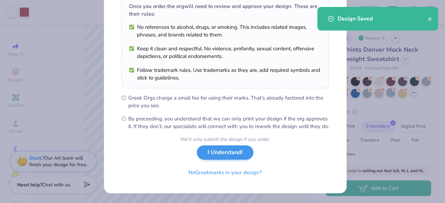  I want to click on div: We’ll only submit the design if you order., so click(225, 139).